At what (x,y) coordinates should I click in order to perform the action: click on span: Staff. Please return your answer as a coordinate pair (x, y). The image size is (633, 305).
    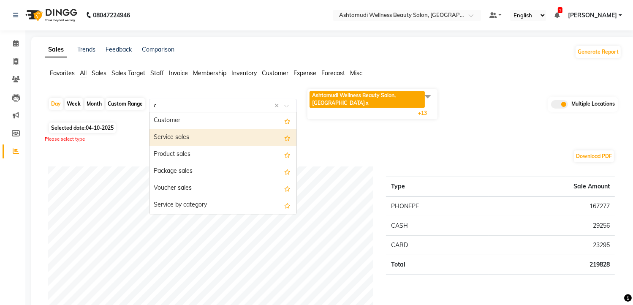
    Looking at the image, I should click on (157, 73).